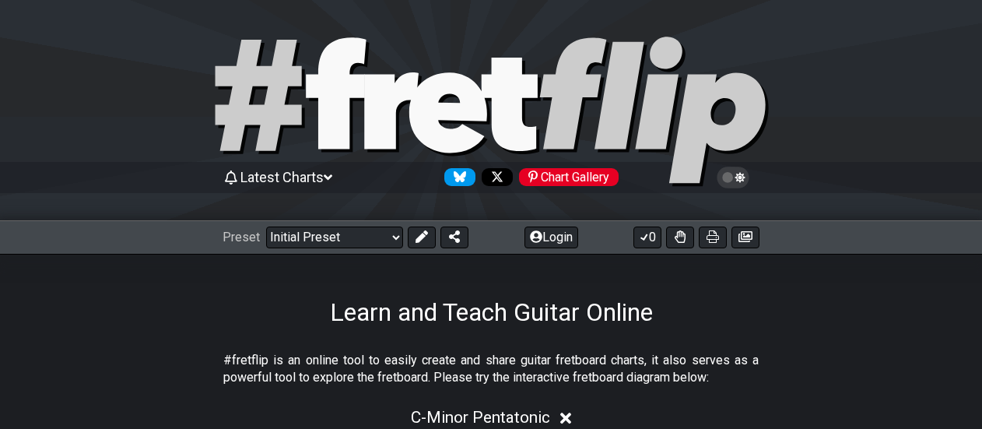 Image resolution: width=982 pixels, height=429 pixels. I want to click on button: Print, so click(713, 237).